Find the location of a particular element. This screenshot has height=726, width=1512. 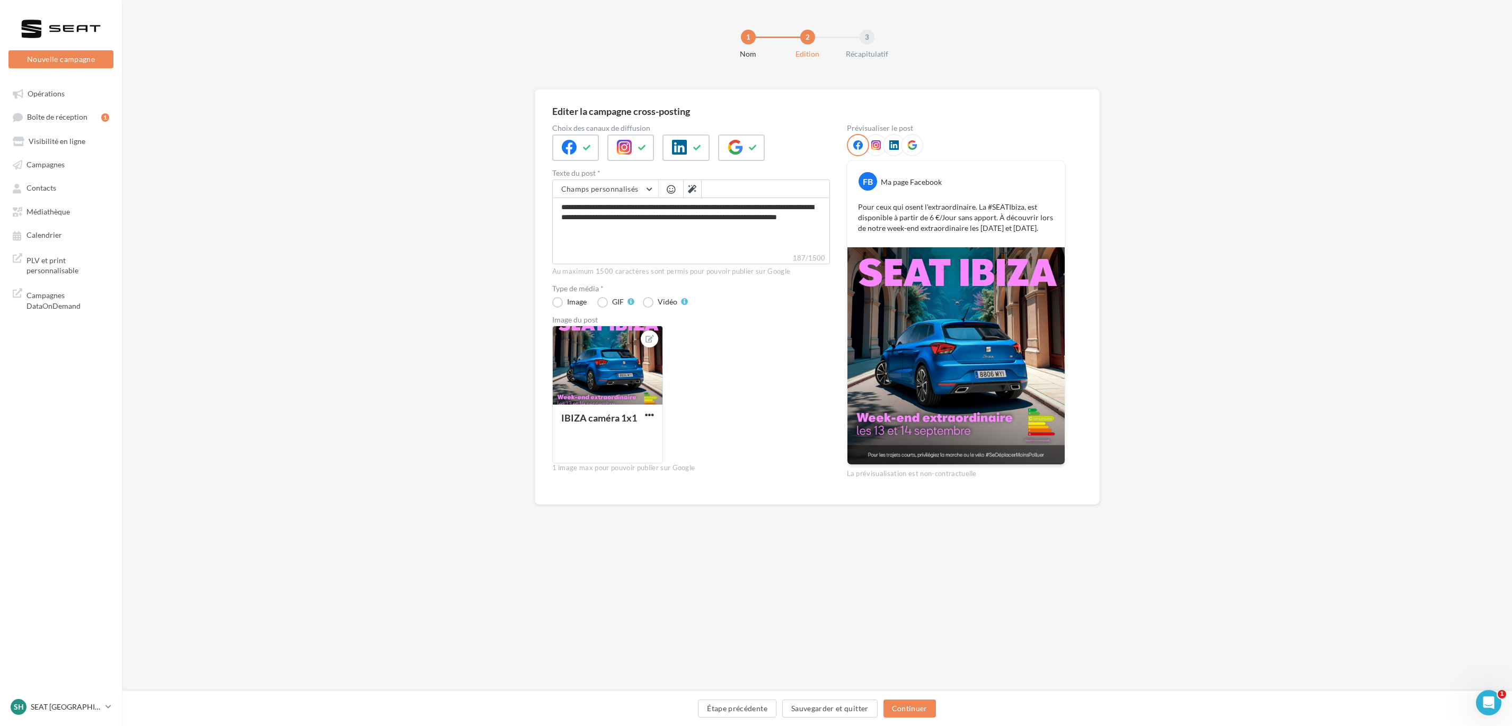

div: Vidéo is located at coordinates (667, 302).